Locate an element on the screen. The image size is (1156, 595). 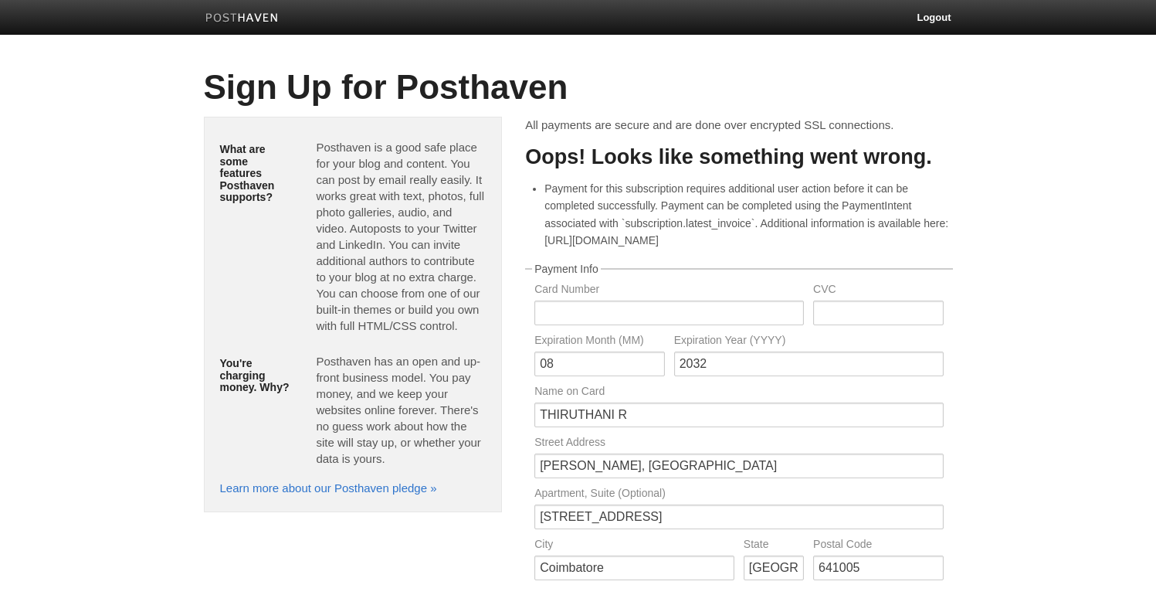
p: All payments are secure and are done over encrypted SSL connections. is located at coordinates (739, 124).